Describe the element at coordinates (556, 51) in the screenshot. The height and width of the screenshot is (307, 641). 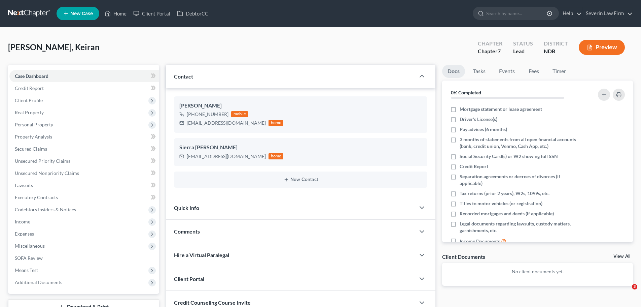
I see `div: NDB` at that location.